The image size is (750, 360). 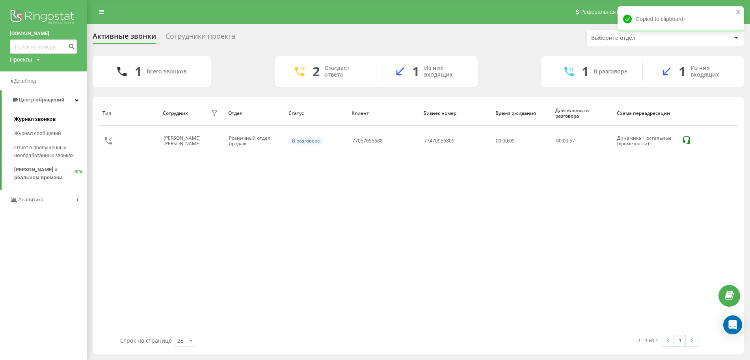 What do you see at coordinates (48, 151) in the screenshot?
I see `span: Отчет о пропущенных необработанных звонках` at bounding box center [48, 151].